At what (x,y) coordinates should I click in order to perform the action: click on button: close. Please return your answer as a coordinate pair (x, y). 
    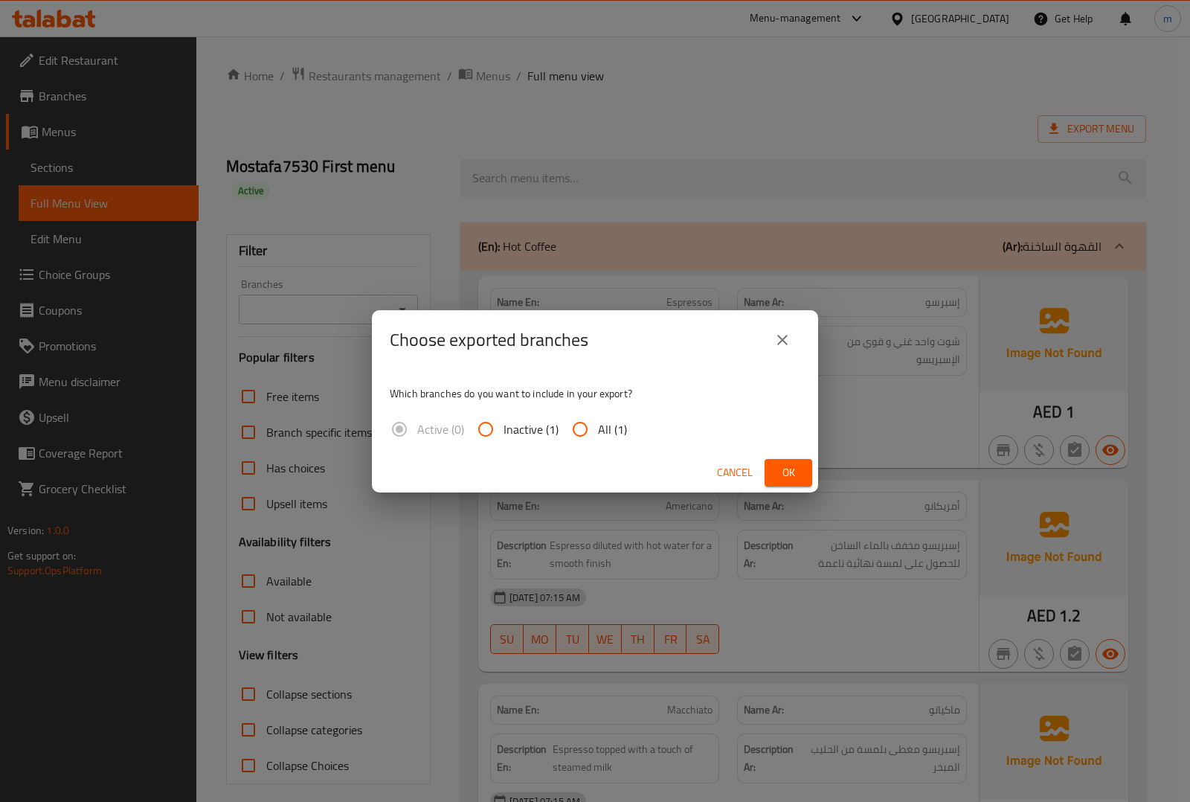
    Looking at the image, I should click on (783, 340).